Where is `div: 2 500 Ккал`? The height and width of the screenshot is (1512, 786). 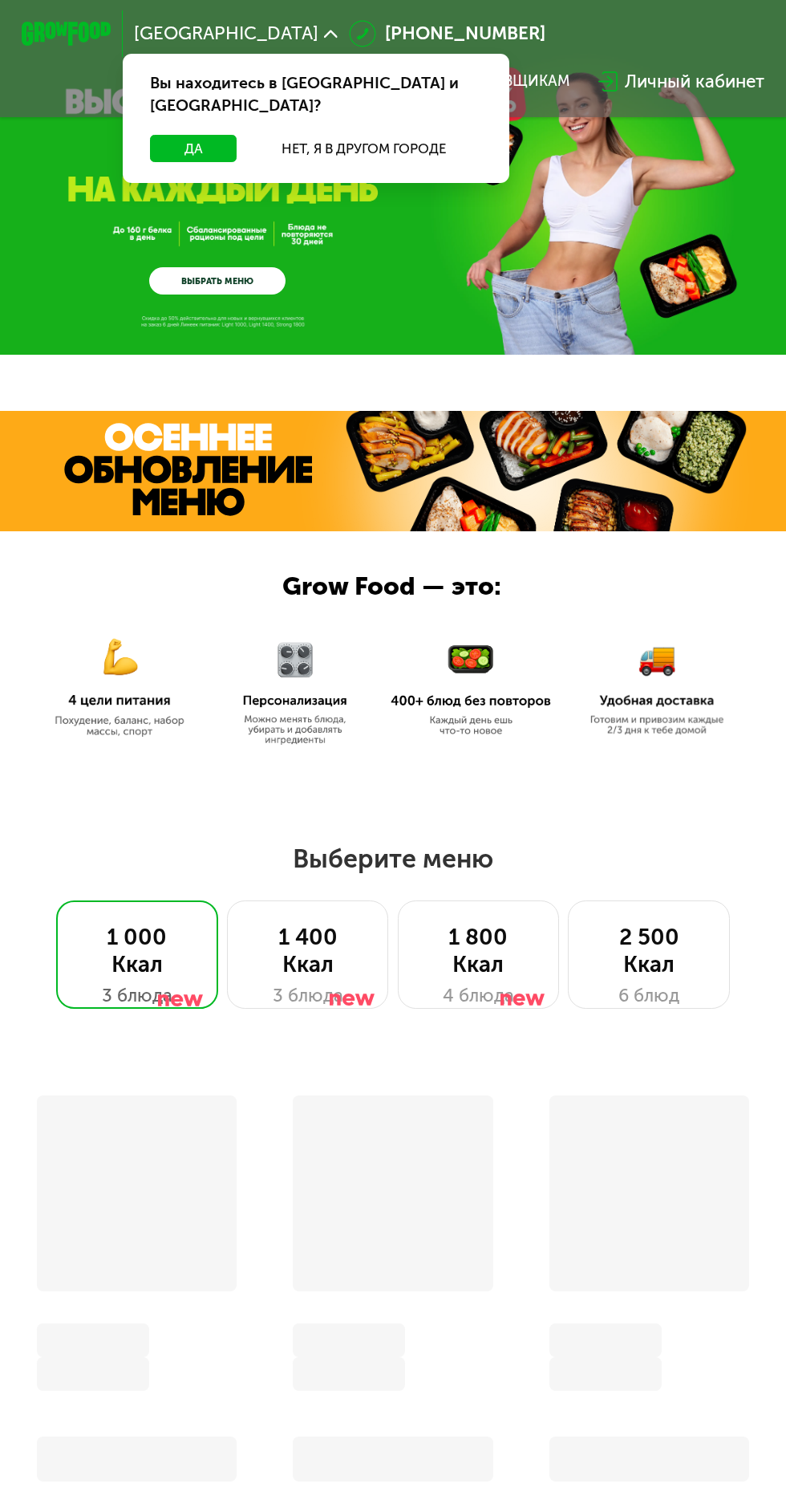 div: 2 500 Ккал is located at coordinates (649, 951).